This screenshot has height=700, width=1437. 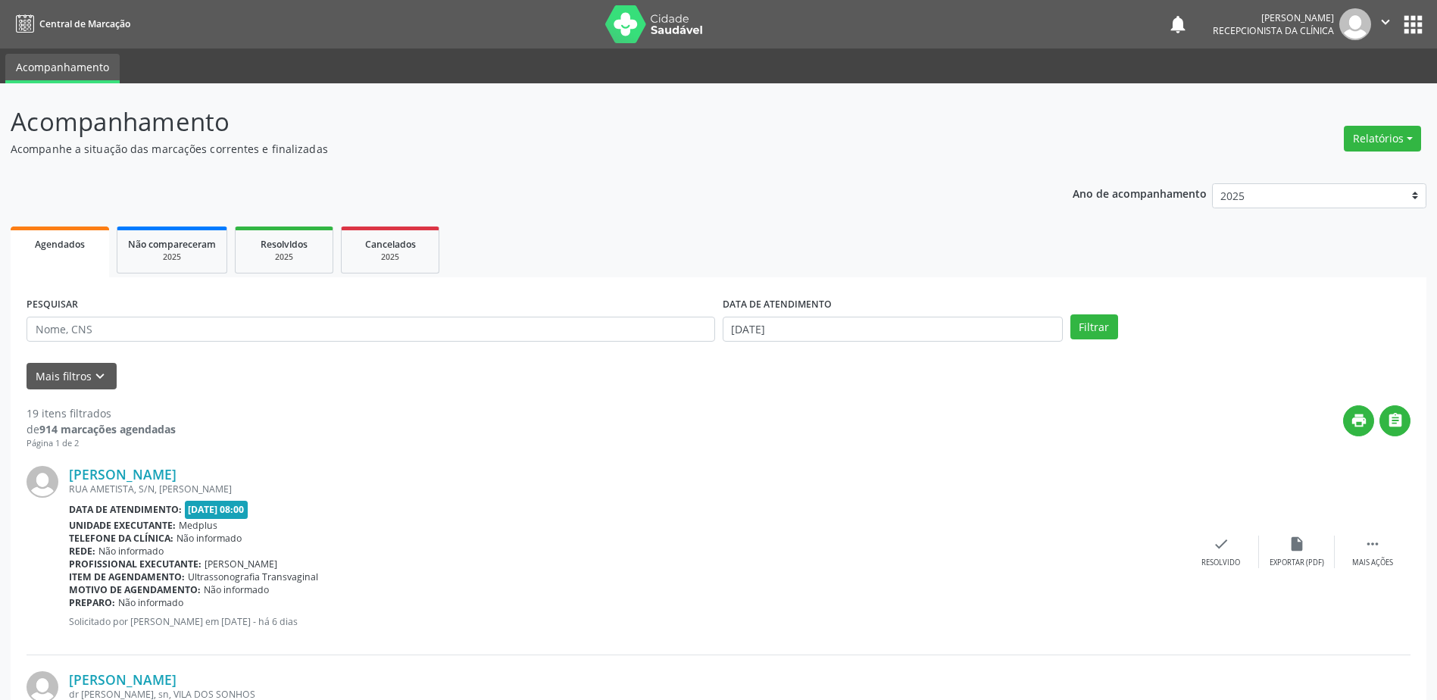 What do you see at coordinates (1273, 30) in the screenshot?
I see `span: Recepcionista da clínica` at bounding box center [1273, 30].